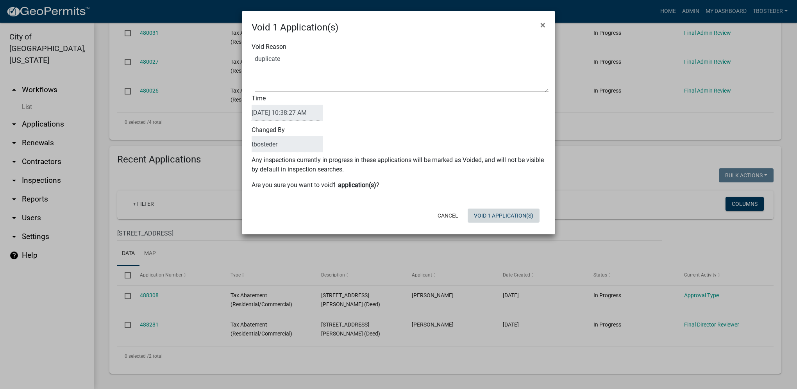  What do you see at coordinates (295, 27) in the screenshot?
I see `h4: Void 1 Application(s)` at bounding box center [295, 27].